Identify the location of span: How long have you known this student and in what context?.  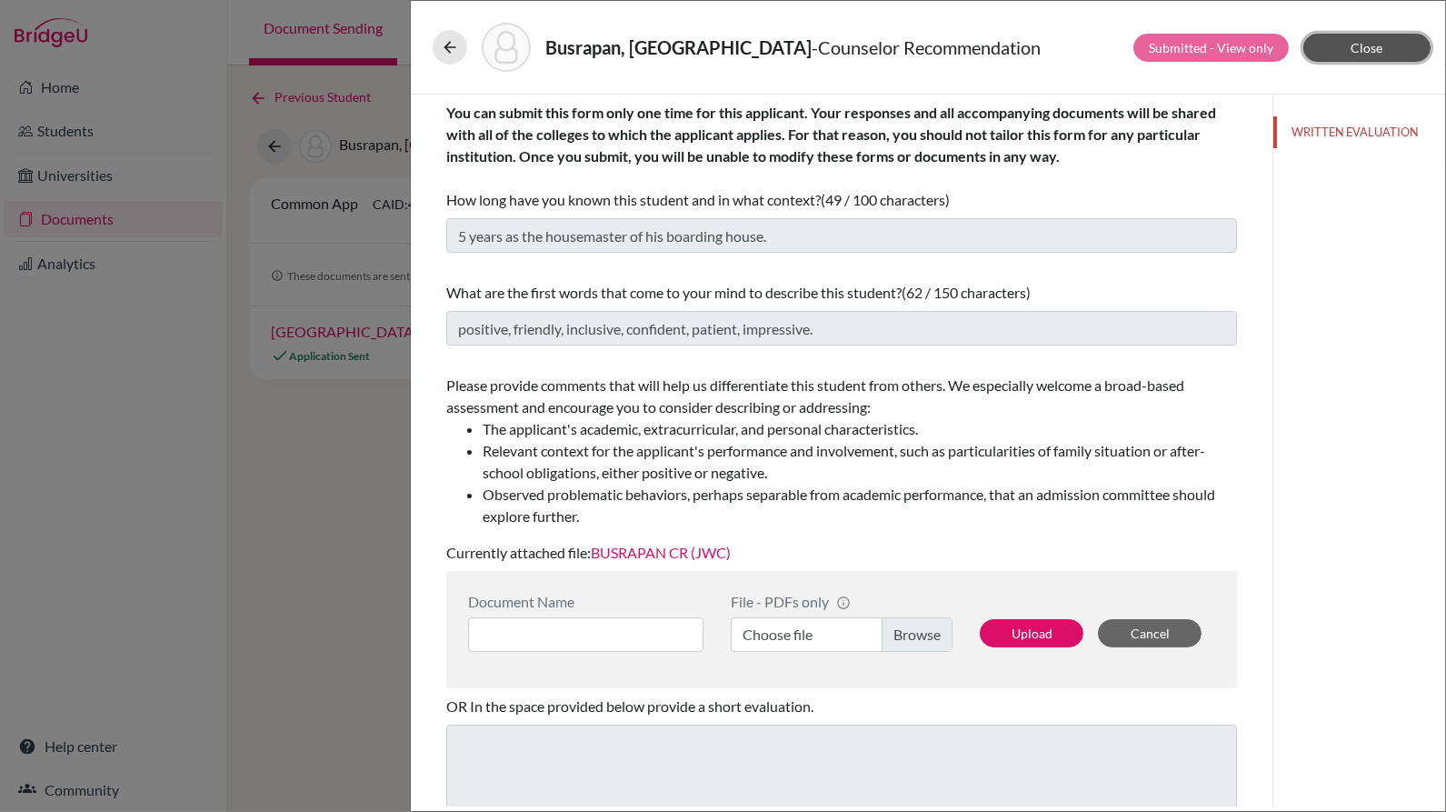
(831, 155).